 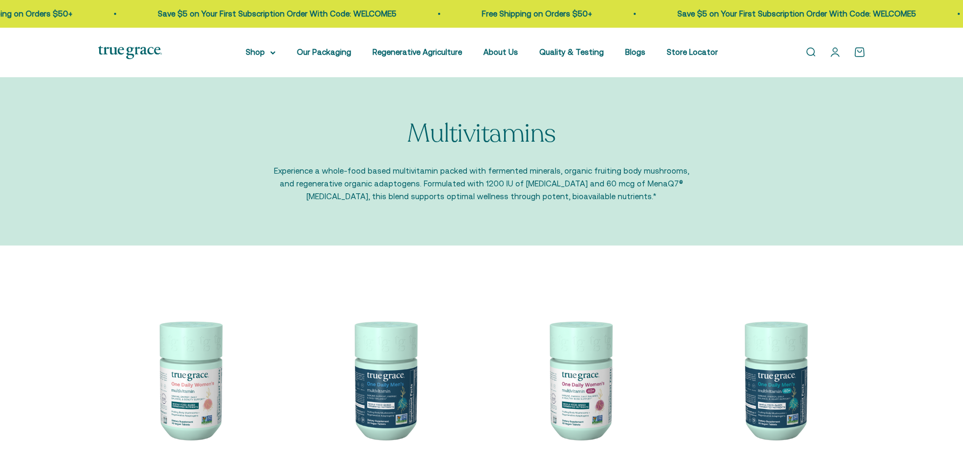 I want to click on p: Multivitamins, so click(x=481, y=134).